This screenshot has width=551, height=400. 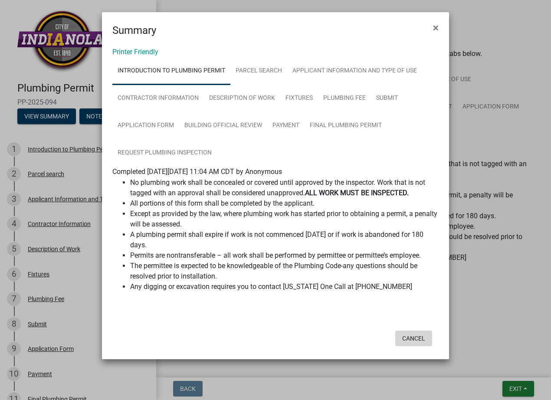 I want to click on h4: Summary, so click(x=134, y=30).